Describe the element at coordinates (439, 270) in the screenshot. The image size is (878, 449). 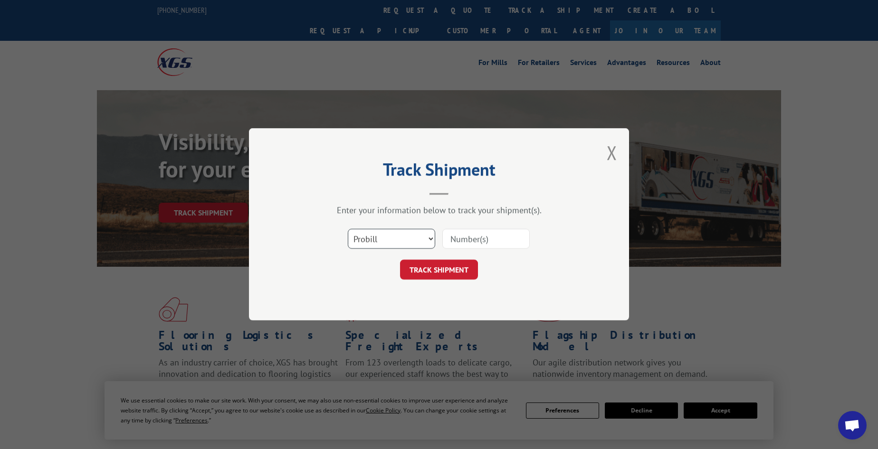
I see `button: TRACK SHIPMENT` at that location.